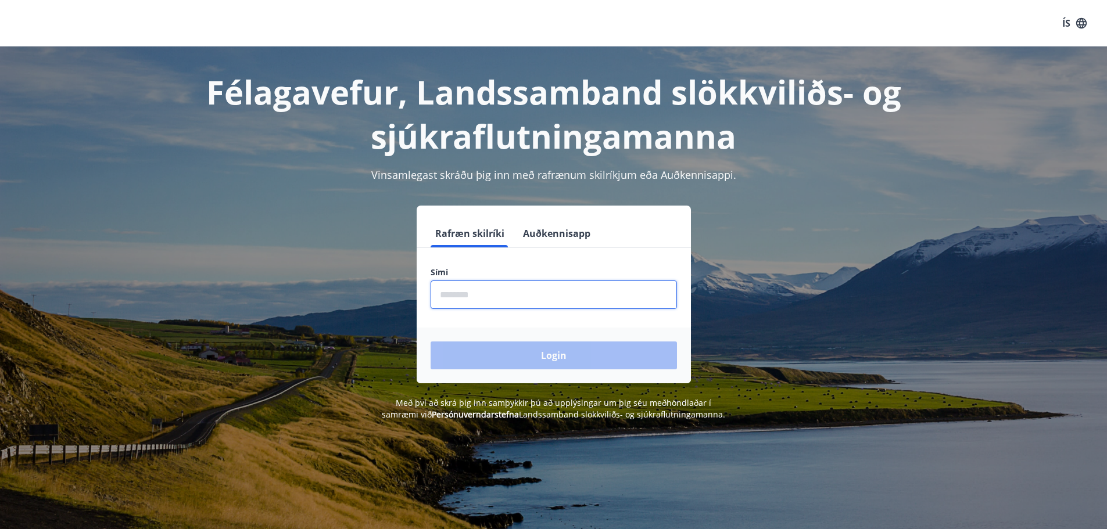  I want to click on span: Með því að skrá þig inn samþykkir þú að upplýsingar um þig séu meðhöndlaðar í samræmi við Landssa..., so click(553, 408).